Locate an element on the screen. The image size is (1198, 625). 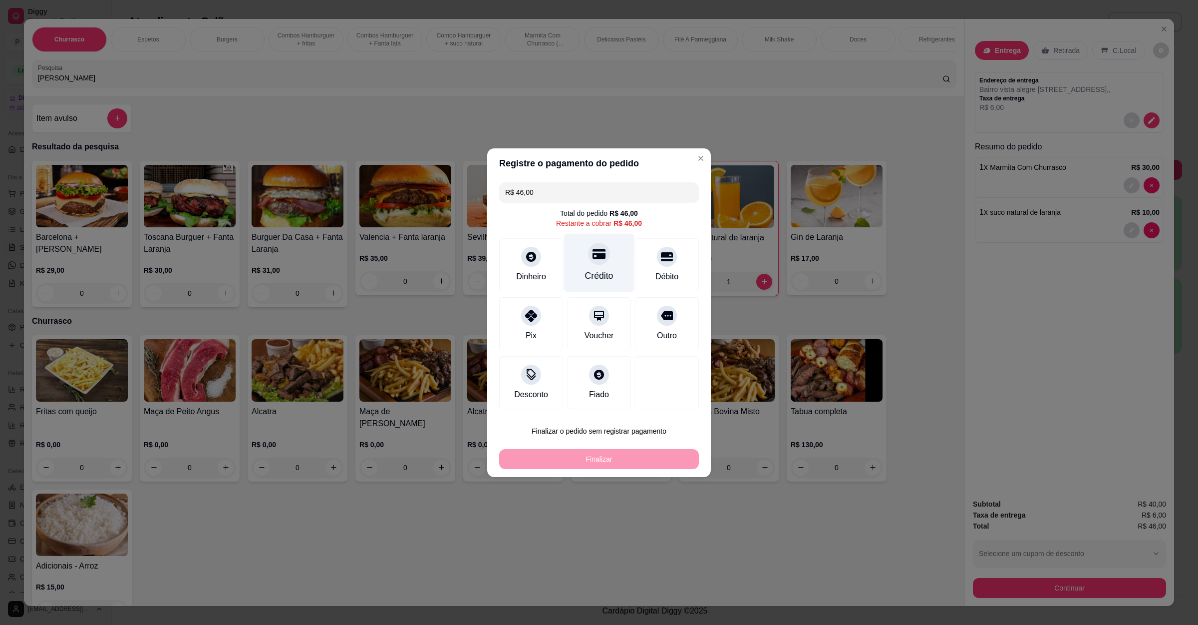
input: Ex.: hambúrguer de cordeiro is located at coordinates (599, 192).